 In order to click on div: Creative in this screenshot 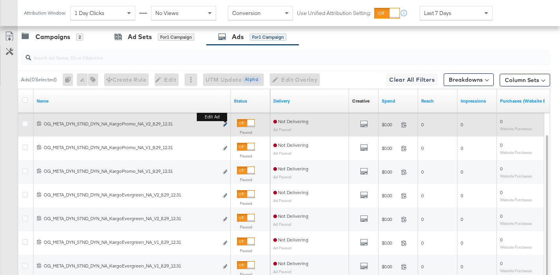, I will do `click(361, 101)`.